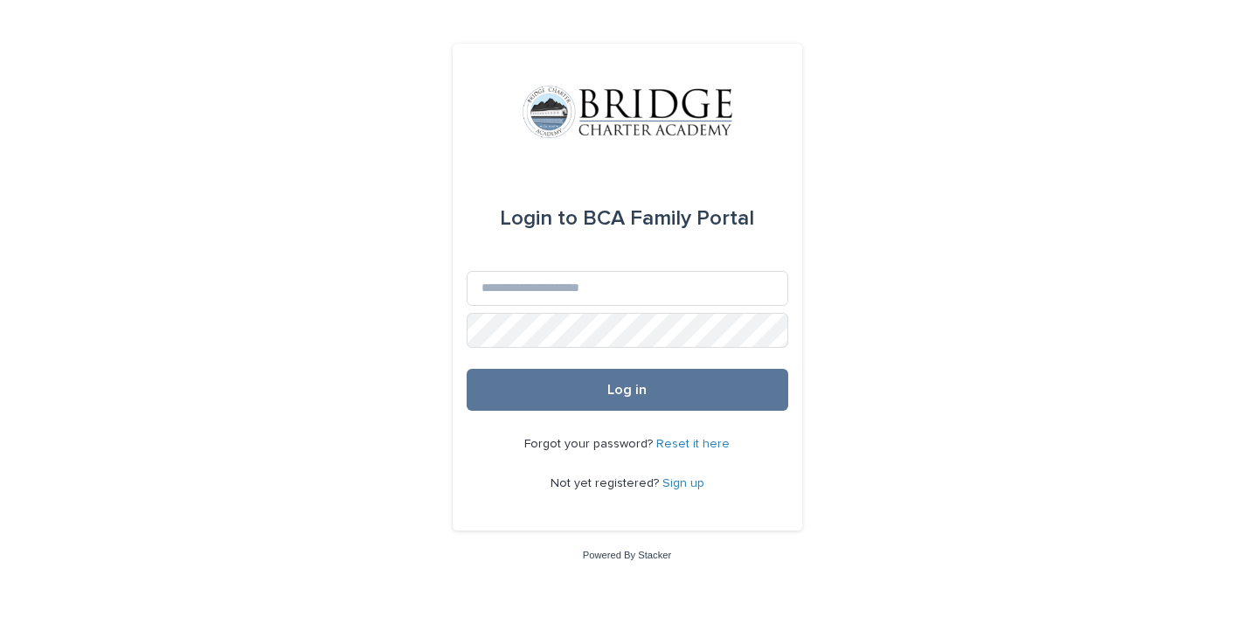  I want to click on button: Log in, so click(628, 390).